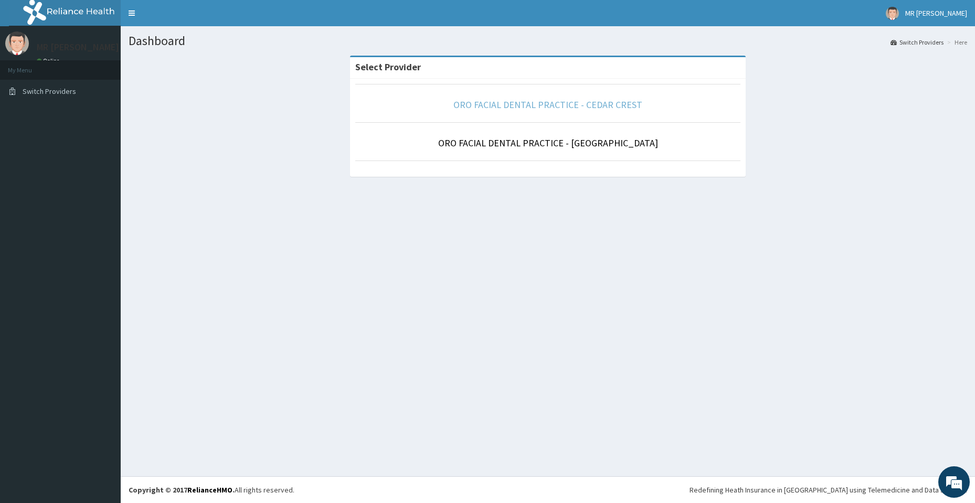  I want to click on a: RelianceHMO, so click(210, 490).